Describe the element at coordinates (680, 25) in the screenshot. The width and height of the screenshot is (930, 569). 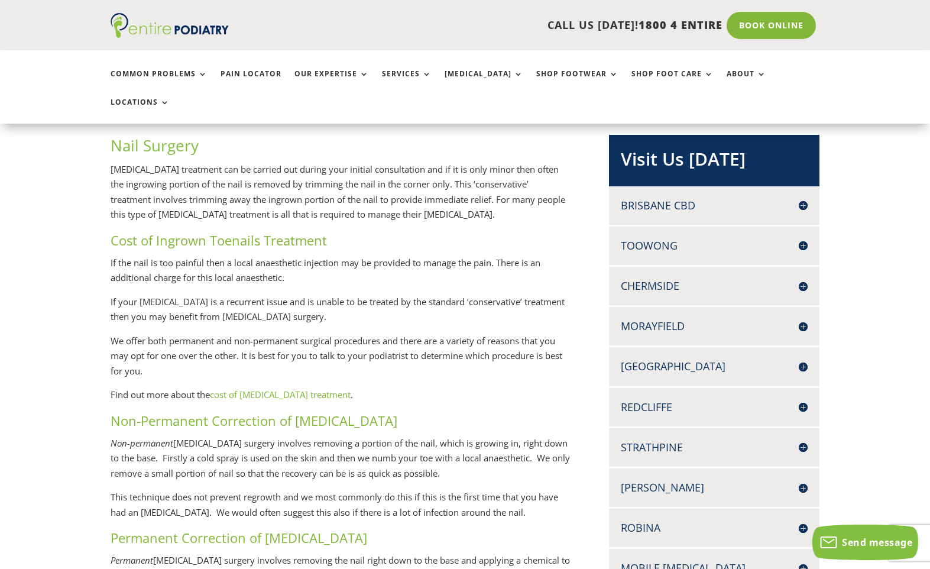
I see `span: 1800 4 ENTIRE` at that location.